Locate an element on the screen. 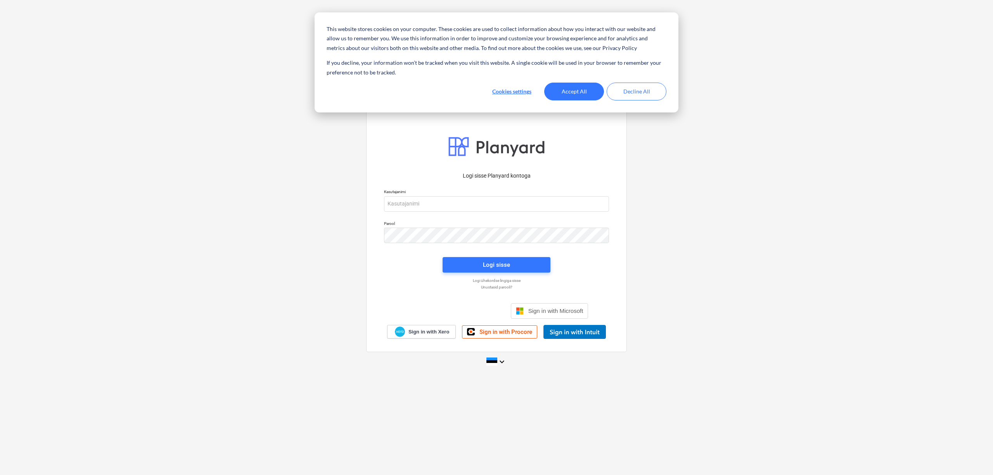 The width and height of the screenshot is (993, 475). div: Cookie banner is located at coordinates (496, 62).